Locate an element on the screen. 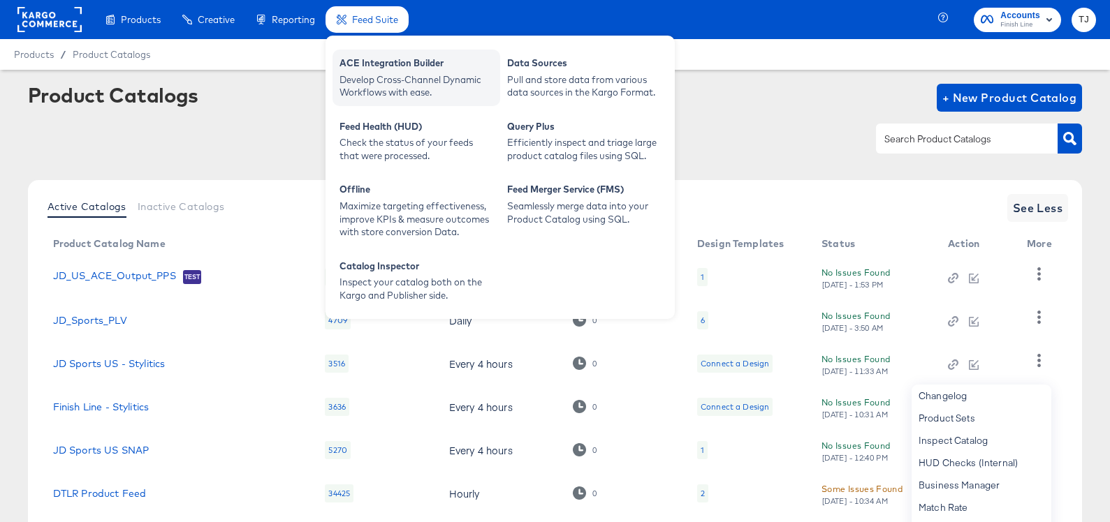 This screenshot has width=1110, height=522. th: Status is located at coordinates (873, 244).